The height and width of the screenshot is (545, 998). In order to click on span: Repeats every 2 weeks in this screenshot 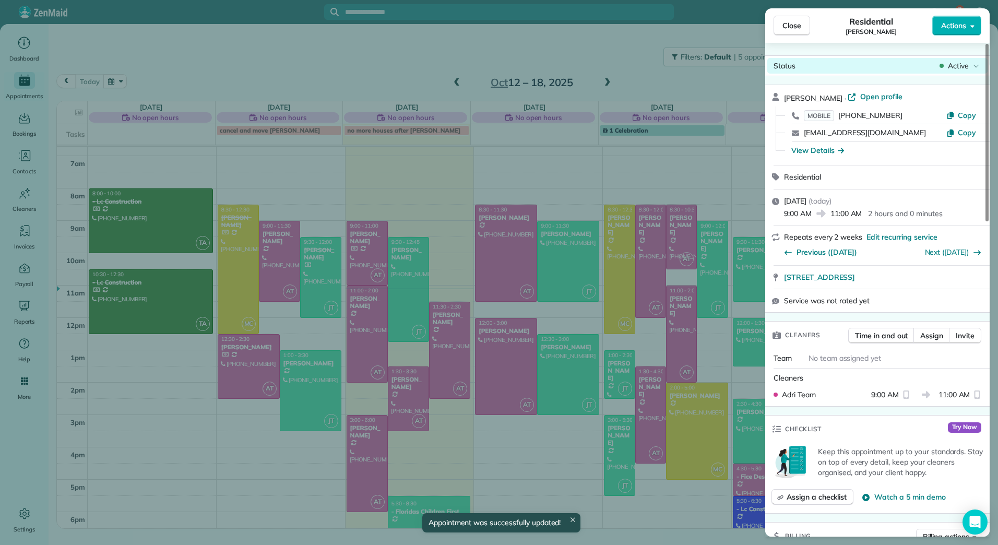, I will do `click(823, 237)`.